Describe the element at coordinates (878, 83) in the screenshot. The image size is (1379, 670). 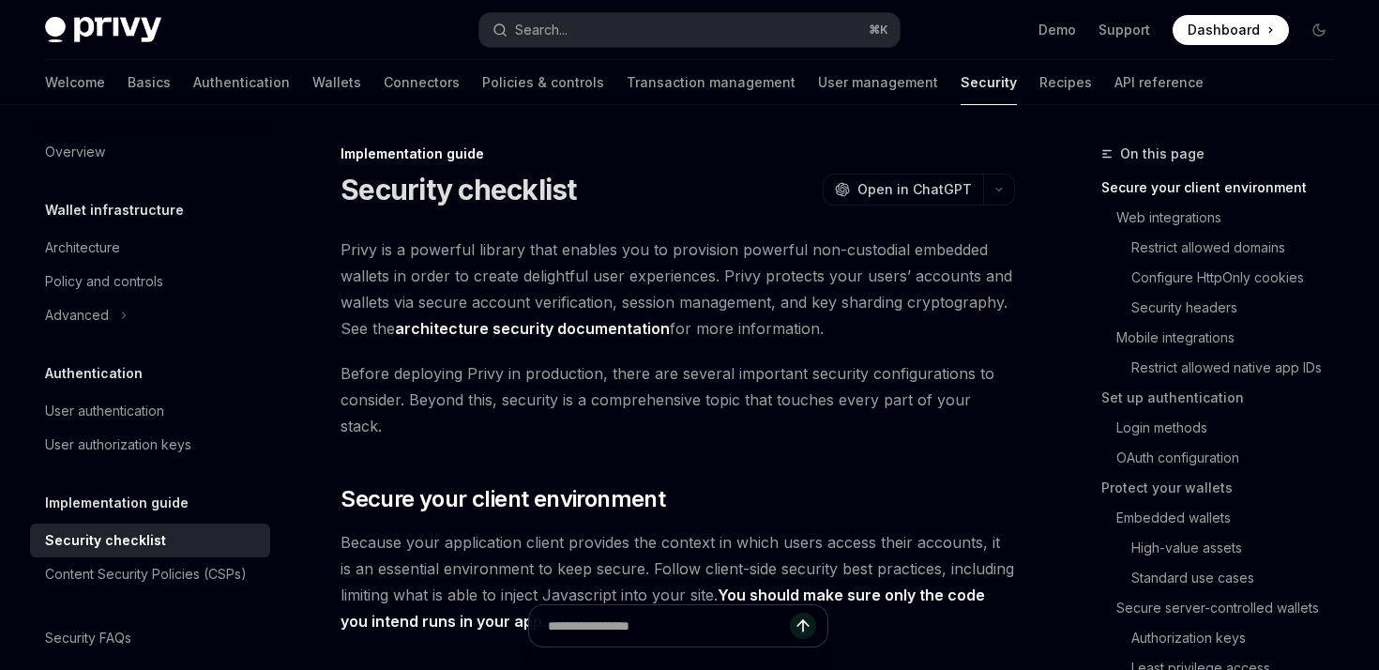
I see `a: User management` at that location.